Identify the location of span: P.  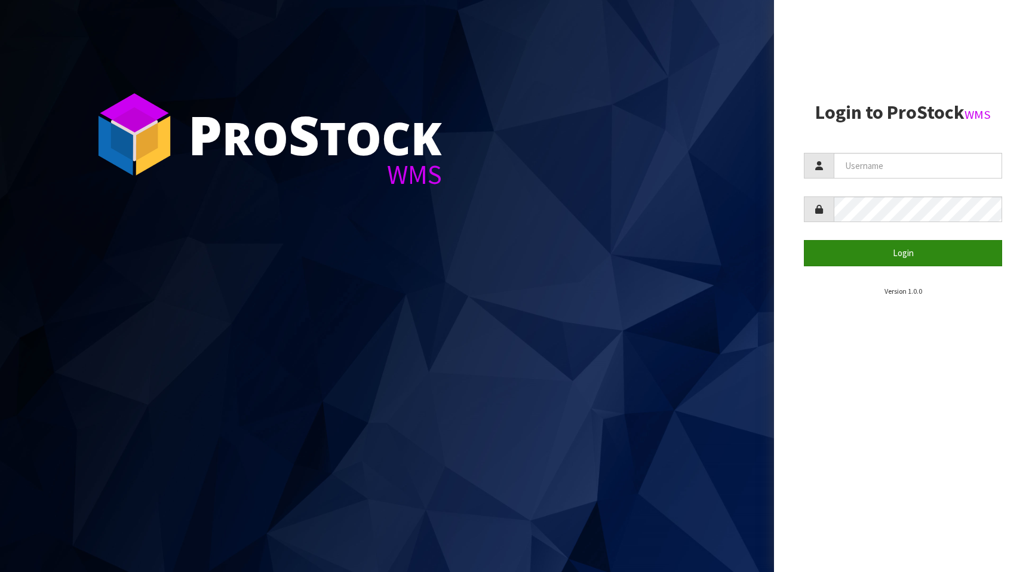
(205, 134).